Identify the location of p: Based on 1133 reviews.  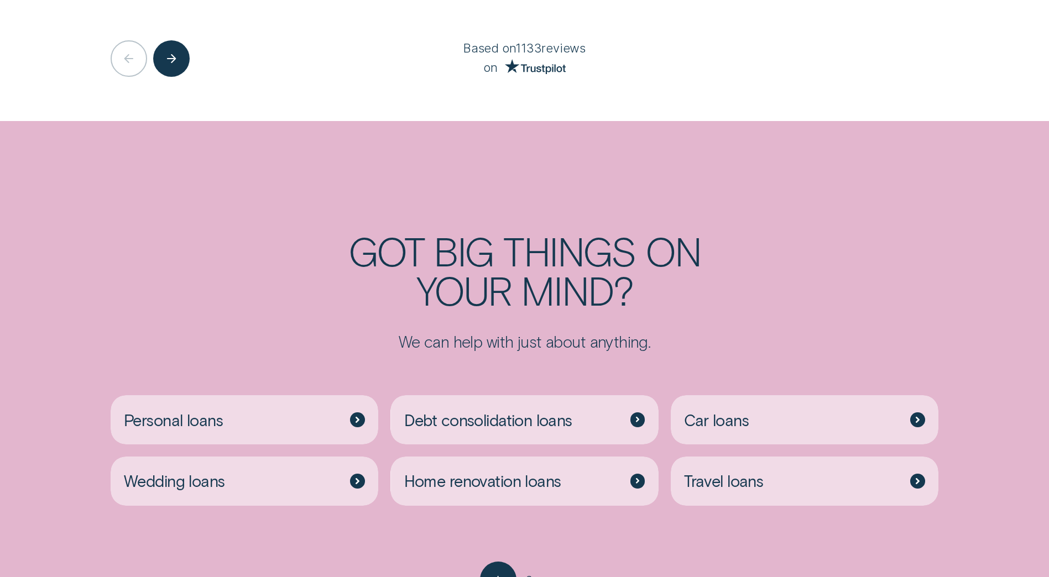
(525, 49).